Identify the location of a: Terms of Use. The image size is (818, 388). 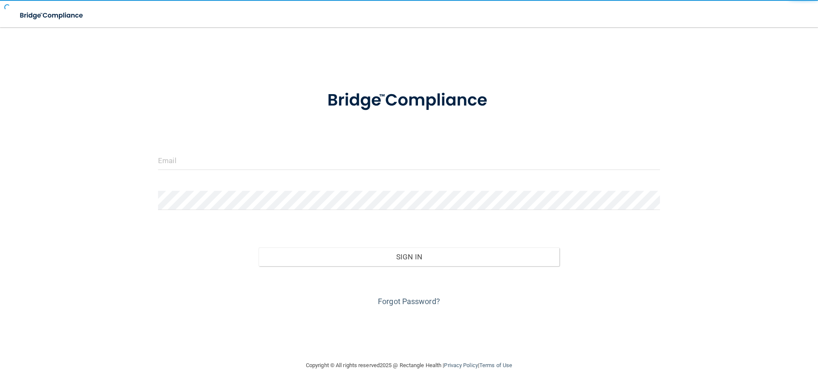
(495, 365).